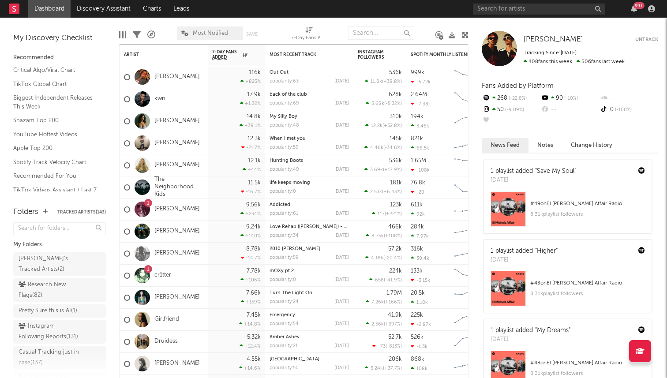  What do you see at coordinates (395, 227) in the screenshot?
I see `div: 466k` at bounding box center [395, 227].